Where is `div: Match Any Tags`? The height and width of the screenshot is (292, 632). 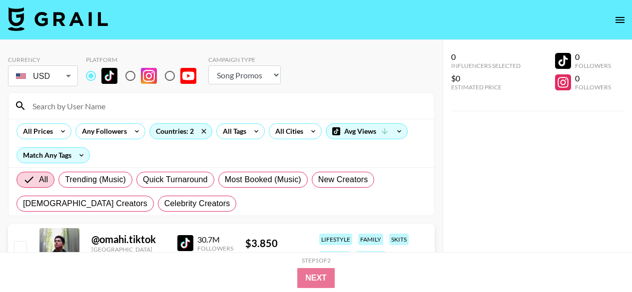
div: Match Any Tags is located at coordinates (53, 155).